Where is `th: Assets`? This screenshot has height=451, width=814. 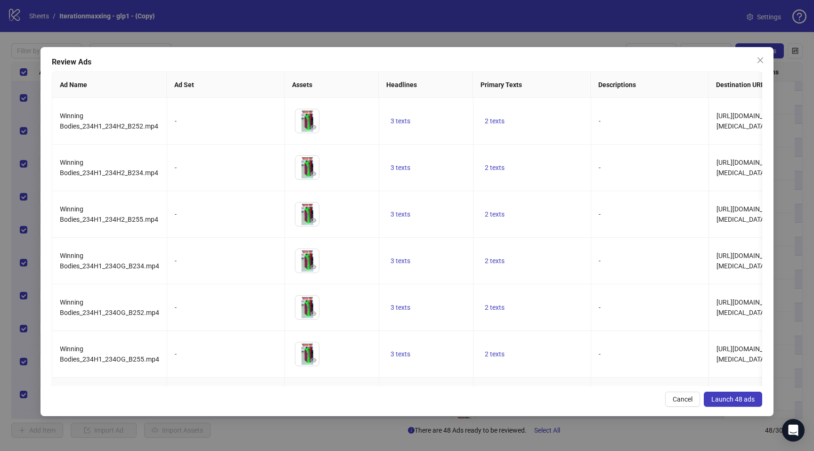
th: Assets is located at coordinates (332, 85).